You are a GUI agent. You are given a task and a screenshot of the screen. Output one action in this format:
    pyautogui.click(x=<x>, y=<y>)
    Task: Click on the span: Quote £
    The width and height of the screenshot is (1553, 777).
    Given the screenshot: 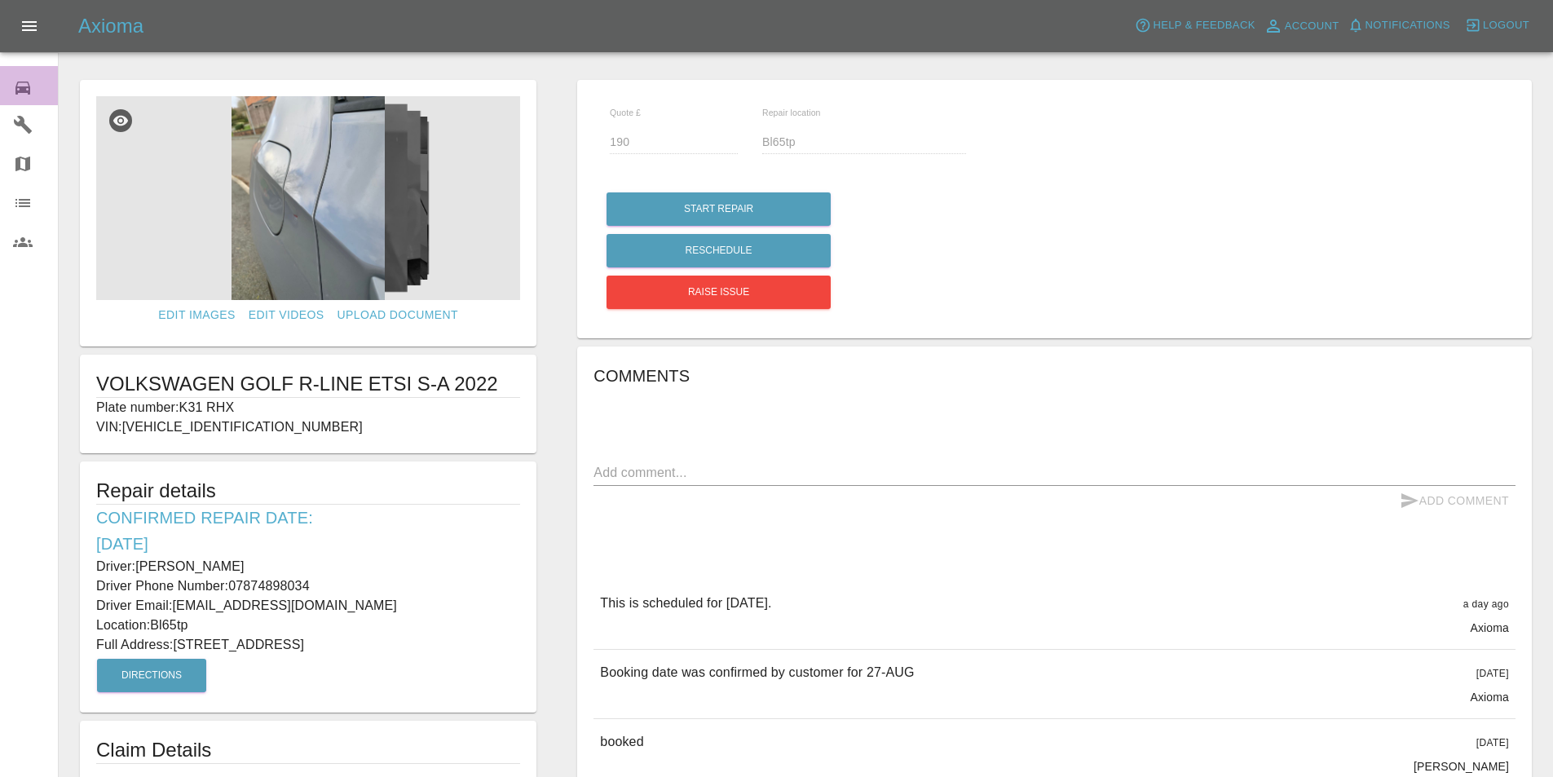 What is the action you would take?
    pyautogui.click(x=625, y=112)
    